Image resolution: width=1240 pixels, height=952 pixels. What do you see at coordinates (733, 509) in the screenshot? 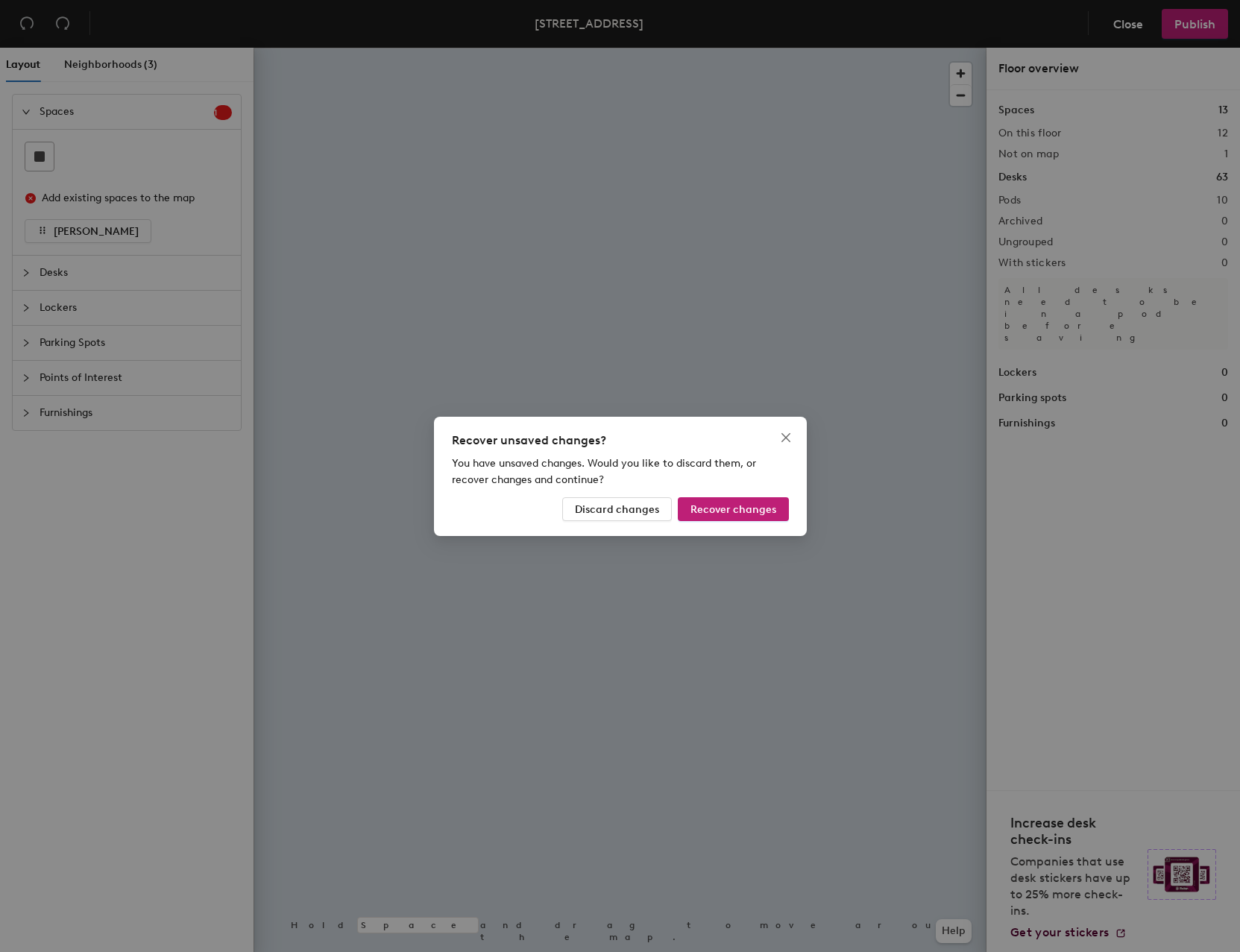
I see `button: Recover changes` at bounding box center [733, 509].